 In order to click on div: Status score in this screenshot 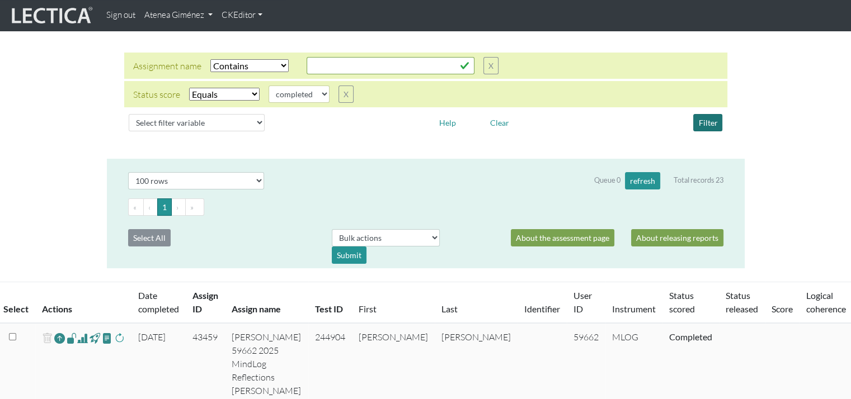, I will do `click(157, 95)`.